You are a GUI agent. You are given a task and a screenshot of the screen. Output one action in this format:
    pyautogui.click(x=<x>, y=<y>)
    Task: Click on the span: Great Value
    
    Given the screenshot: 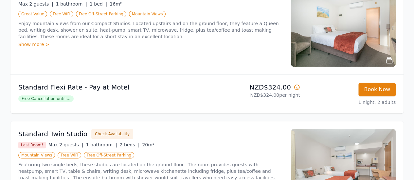 What is the action you would take?
    pyautogui.click(x=33, y=14)
    